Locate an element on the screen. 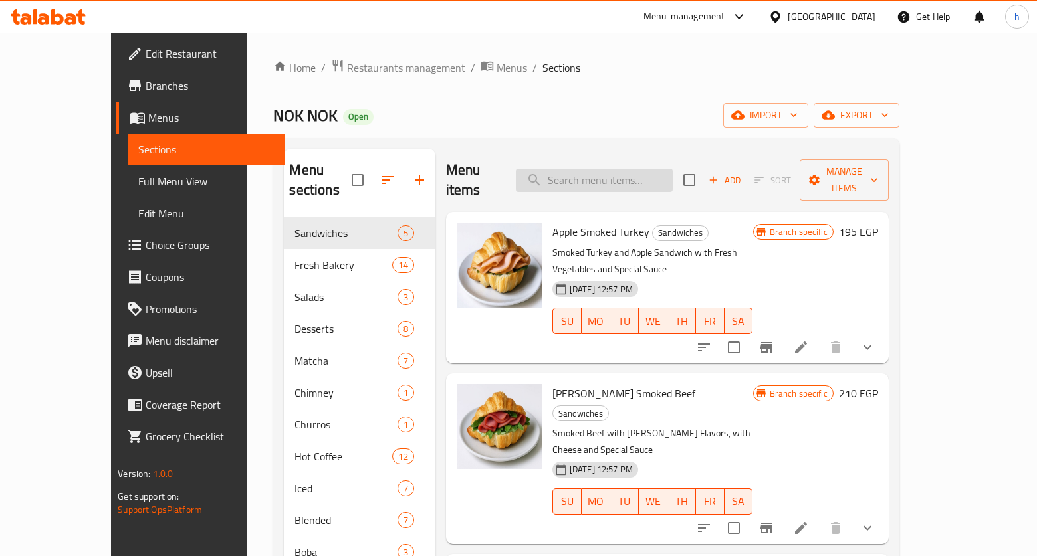  h6: 210 EGP is located at coordinates (858, 393).